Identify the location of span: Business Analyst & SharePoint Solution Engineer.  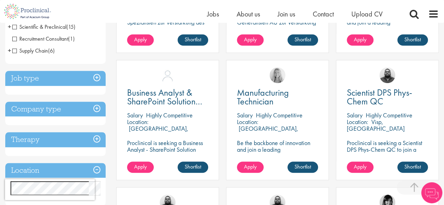
(165, 101).